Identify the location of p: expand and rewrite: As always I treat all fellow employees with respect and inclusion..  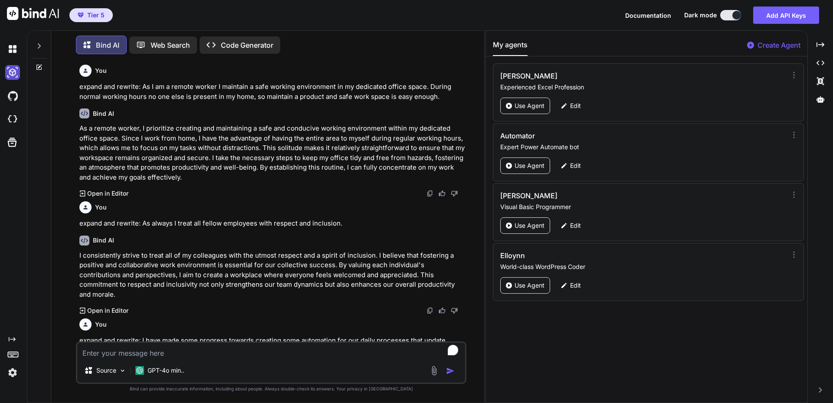
(272, 223).